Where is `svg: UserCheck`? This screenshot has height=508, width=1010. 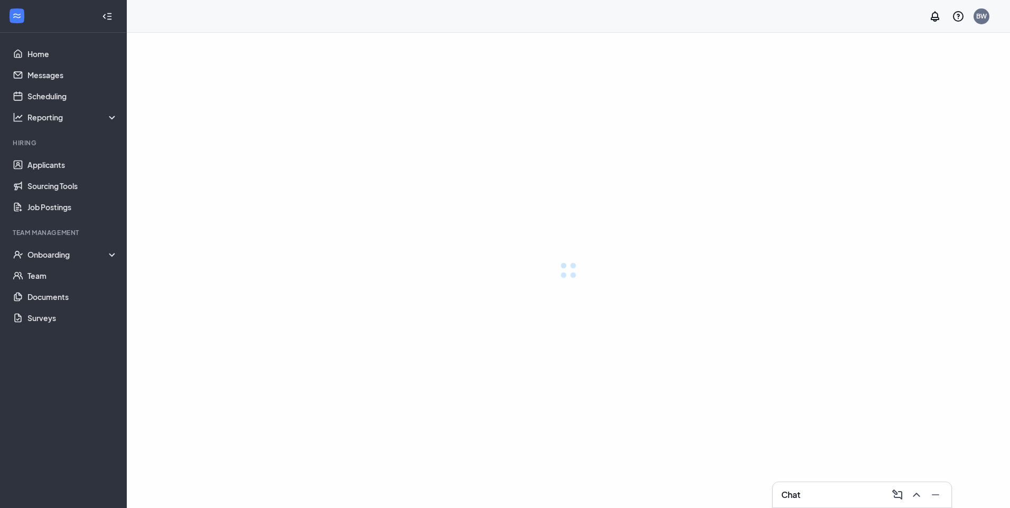 svg: UserCheck is located at coordinates (18, 255).